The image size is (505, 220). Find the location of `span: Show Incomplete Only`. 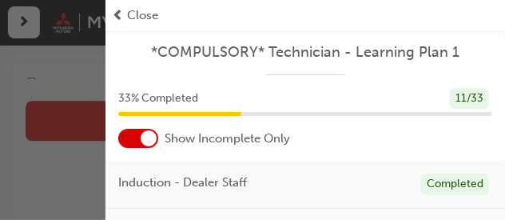

span: Show Incomplete Only is located at coordinates (227, 138).